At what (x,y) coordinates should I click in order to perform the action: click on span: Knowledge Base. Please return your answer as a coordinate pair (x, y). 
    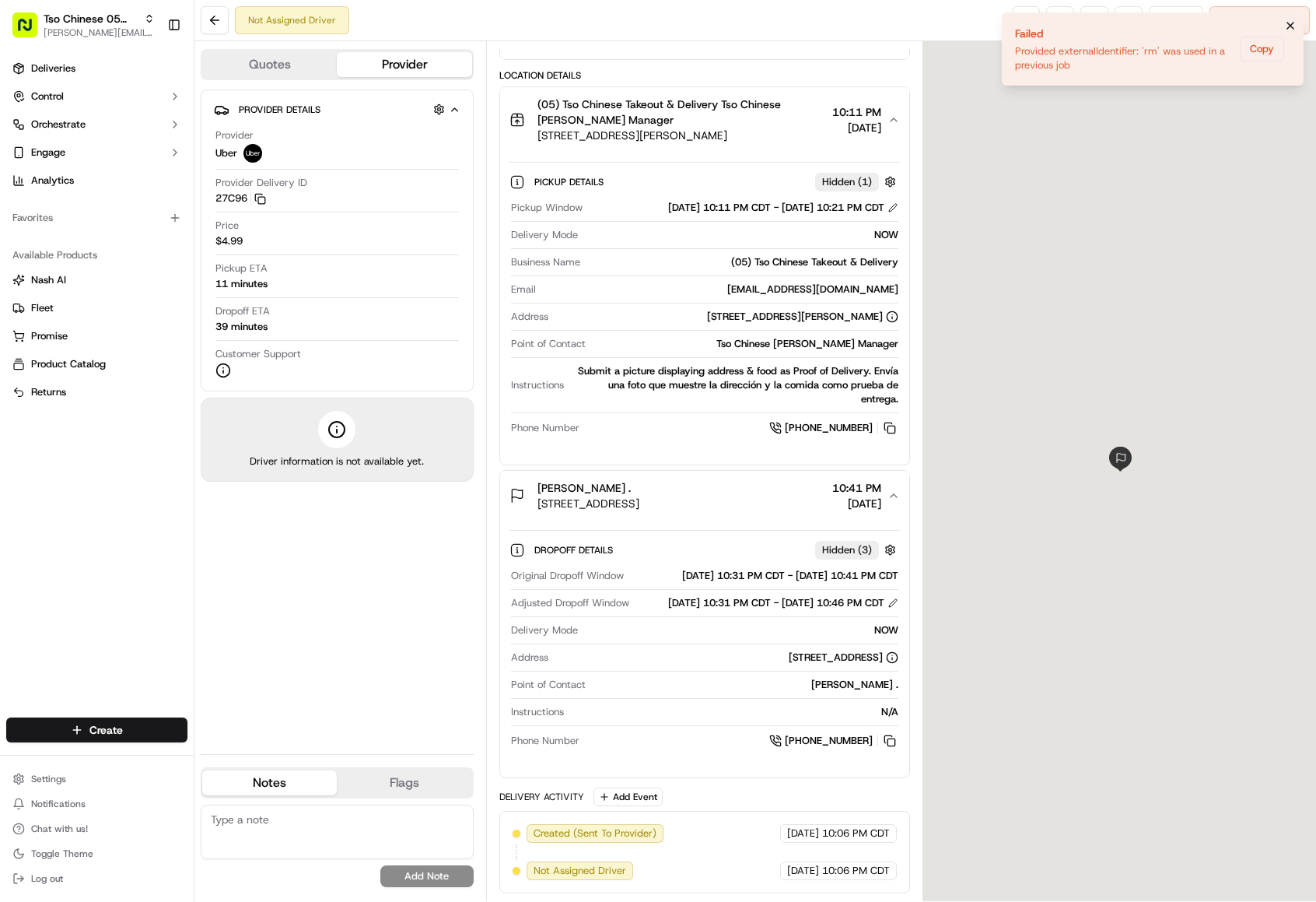
    Looking at the image, I should click on (74, 233).